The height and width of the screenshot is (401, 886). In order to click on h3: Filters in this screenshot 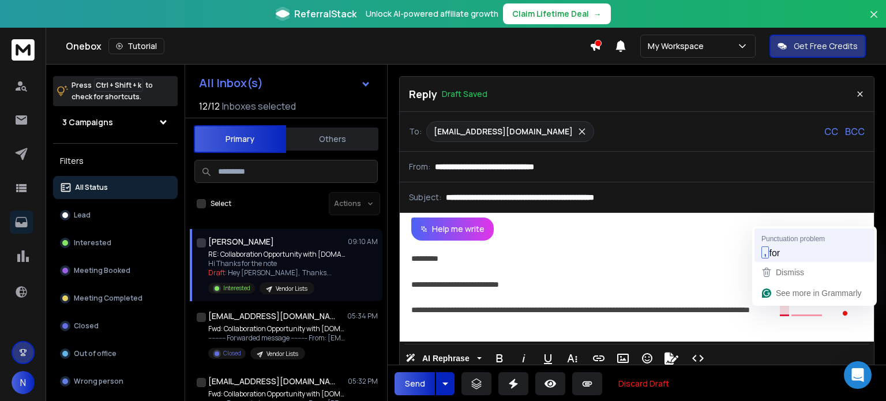, I will do `click(115, 161)`.